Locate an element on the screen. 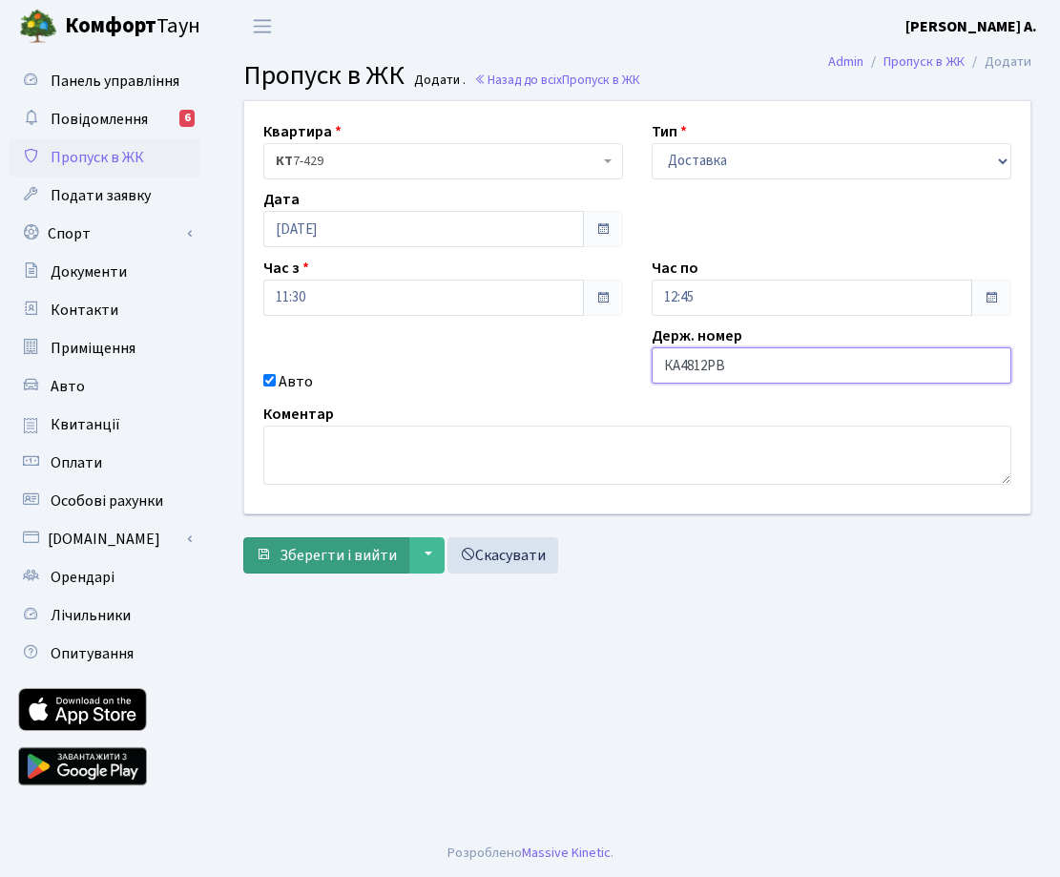 This screenshot has width=1060, height=877. a: Панель управління is located at coordinates (105, 81).